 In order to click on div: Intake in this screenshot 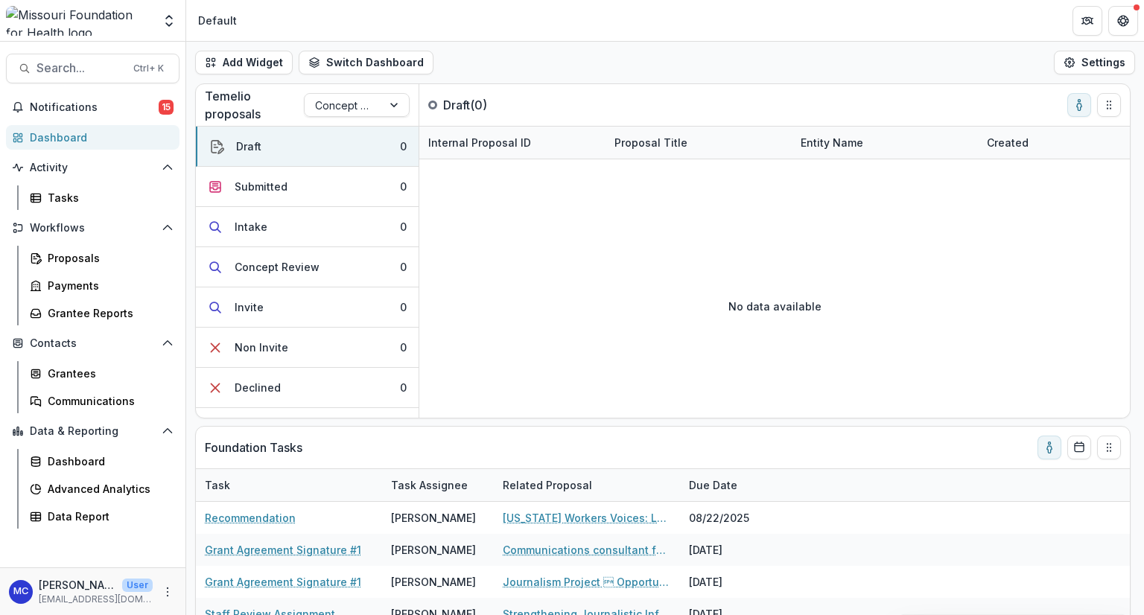, I will do `click(251, 226)`.